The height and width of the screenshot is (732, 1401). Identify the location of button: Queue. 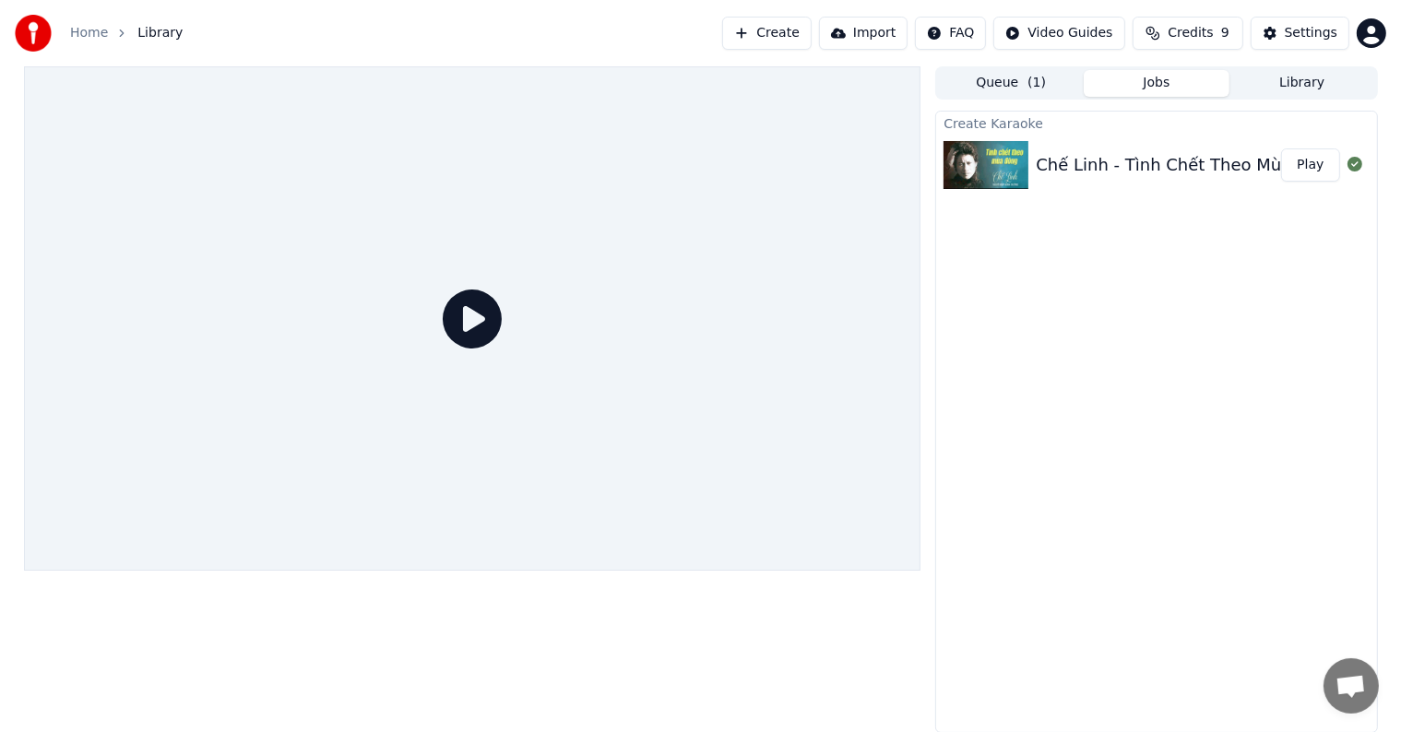
(1011, 83).